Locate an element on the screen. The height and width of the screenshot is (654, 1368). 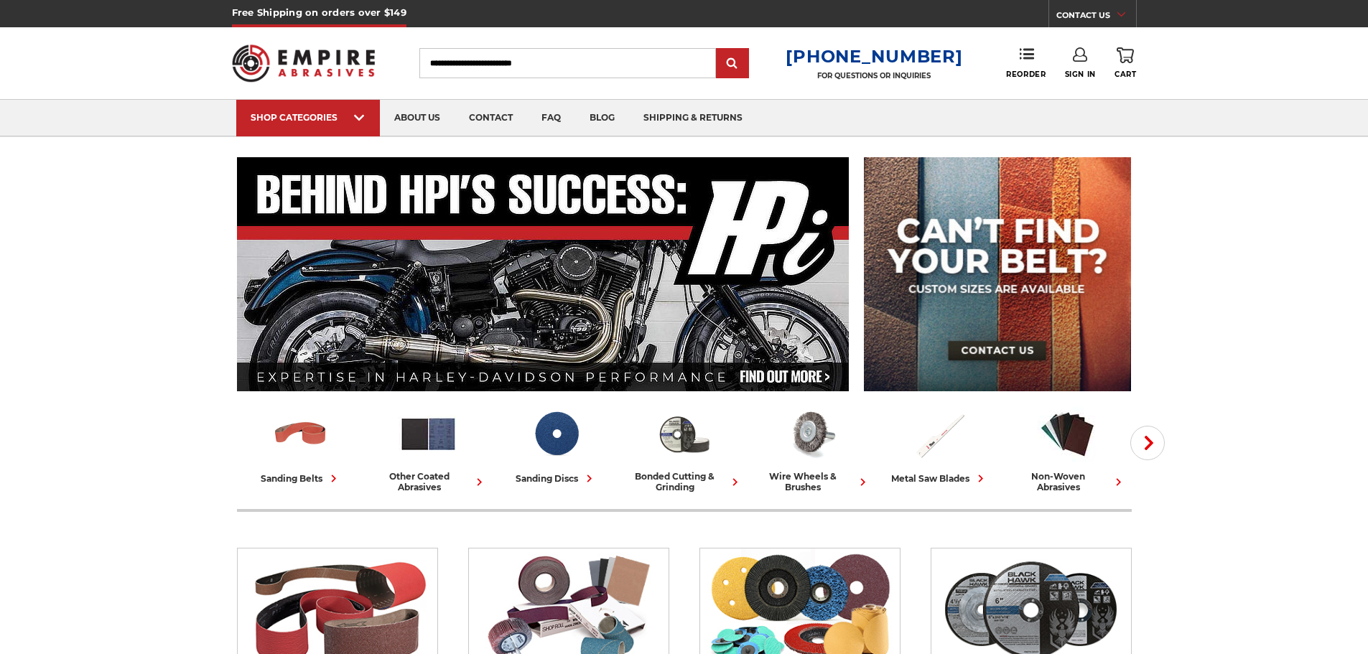
span: Reorder is located at coordinates (1025, 74).